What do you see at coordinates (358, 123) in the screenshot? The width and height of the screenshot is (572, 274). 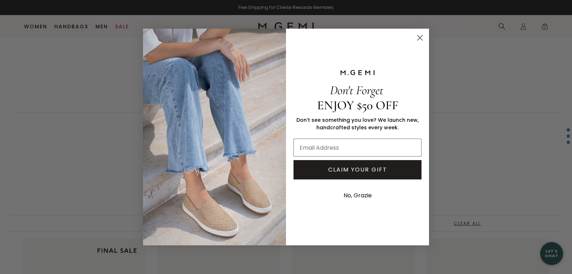 I see `span: Don’t see something you love? We launch new, handcrafted styles every week.` at bounding box center [358, 123].